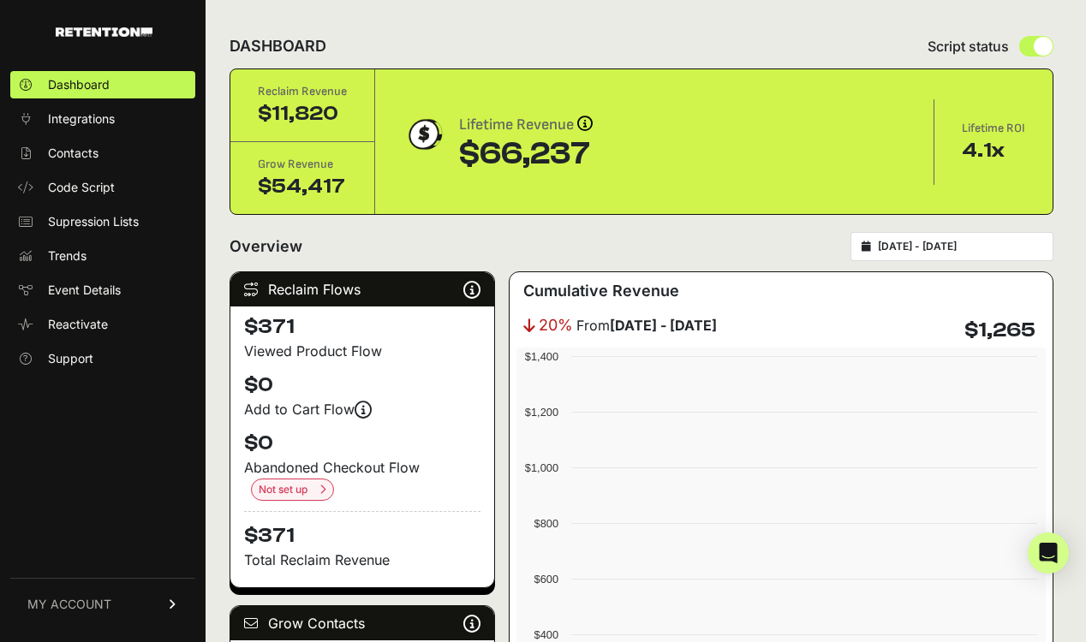  I want to click on text: $800, so click(546, 523).